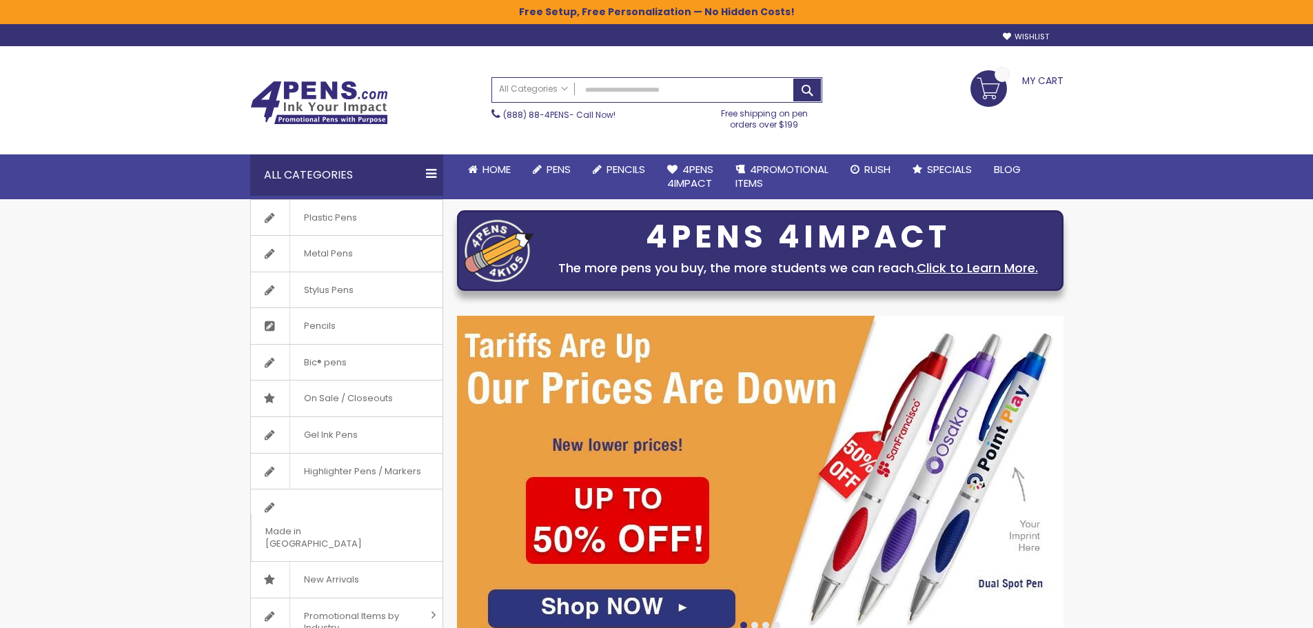  What do you see at coordinates (347, 398) in the screenshot?
I see `a: On Sale / Closeouts` at bounding box center [347, 398].